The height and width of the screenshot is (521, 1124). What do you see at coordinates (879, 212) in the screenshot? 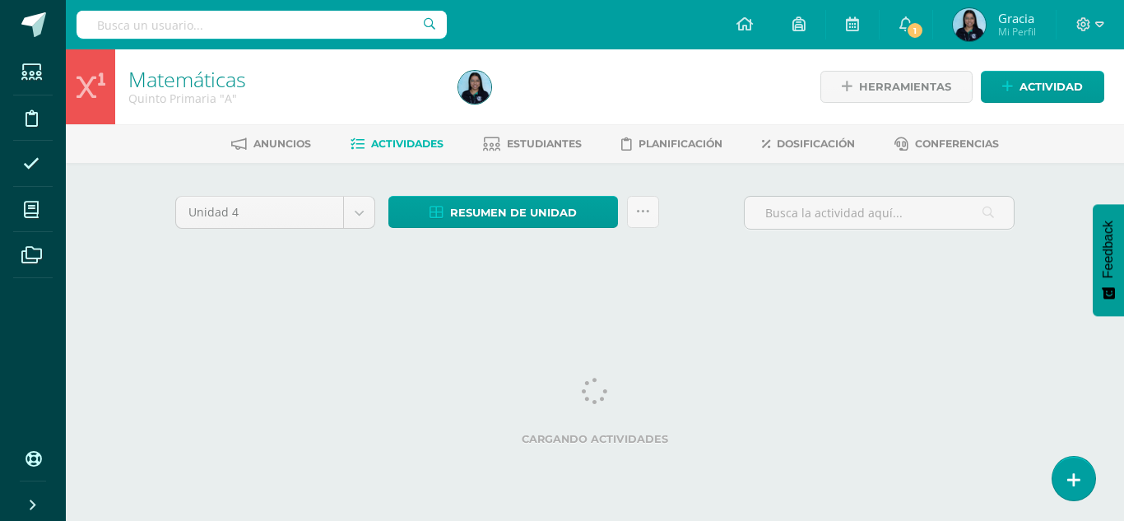
I see `input: Busca la actividad aquí...` at bounding box center [879, 212].